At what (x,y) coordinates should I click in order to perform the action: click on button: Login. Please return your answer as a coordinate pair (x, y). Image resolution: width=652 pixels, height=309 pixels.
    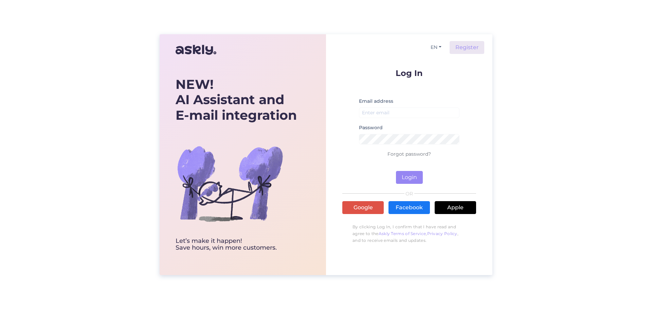
    Looking at the image, I should click on (409, 178).